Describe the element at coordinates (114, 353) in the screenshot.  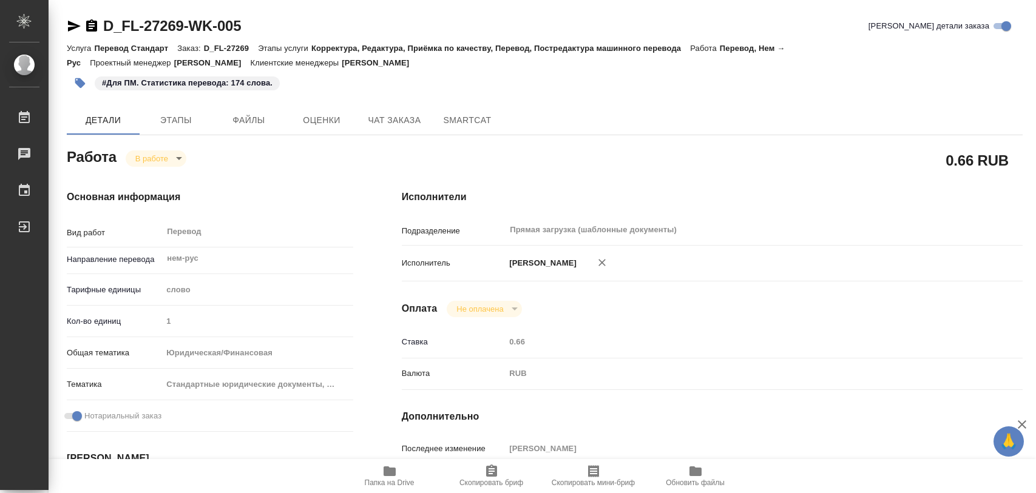
I see `p: Общая тематика` at that location.